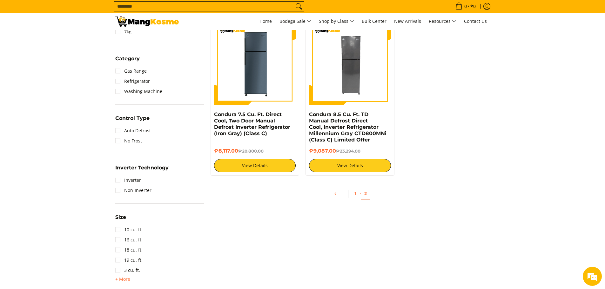 The image size is (605, 289). Describe the element at coordinates (350, 64) in the screenshot. I see `img: Condura 8.5 Cu. Ft. TD Manual Defrost Direct Cool, Inverter Refrigerator Millennium Gray CTD800MN...` at that location.